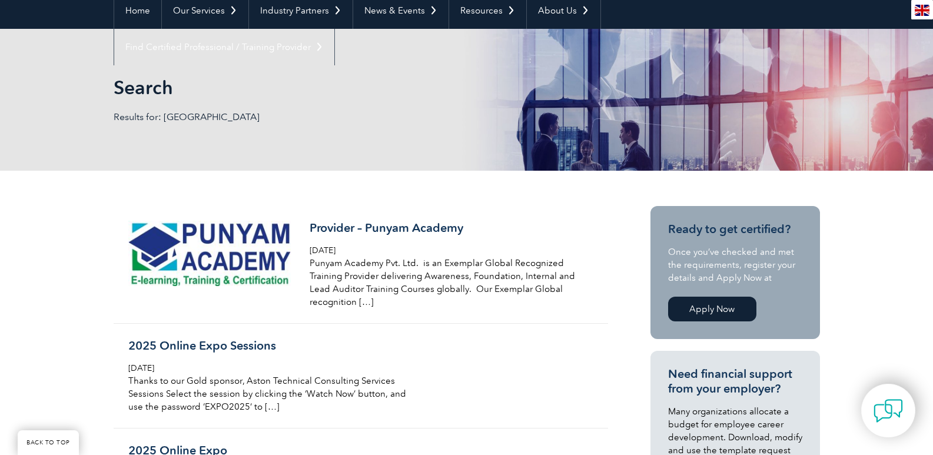 This screenshot has width=933, height=455. I want to click on a: Find Certified Professional / Training Provider, so click(224, 47).